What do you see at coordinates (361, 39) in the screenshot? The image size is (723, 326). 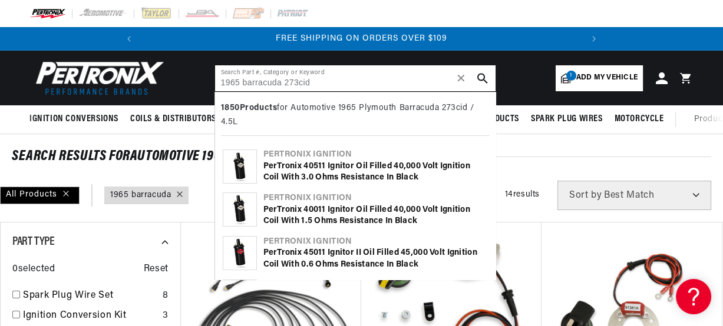 I see `div: Announcement` at bounding box center [361, 39].